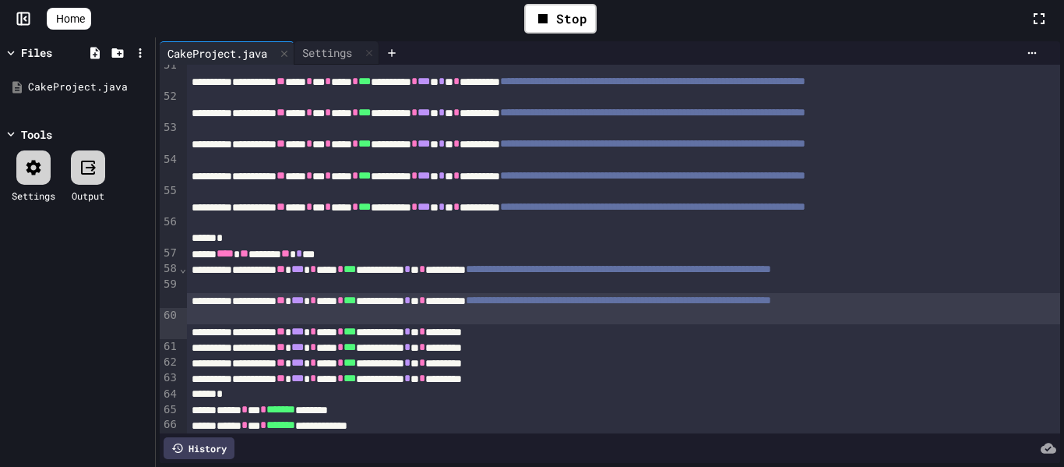 The image size is (1064, 467). What do you see at coordinates (169, 394) in the screenshot?
I see `div: 64` at bounding box center [169, 394].